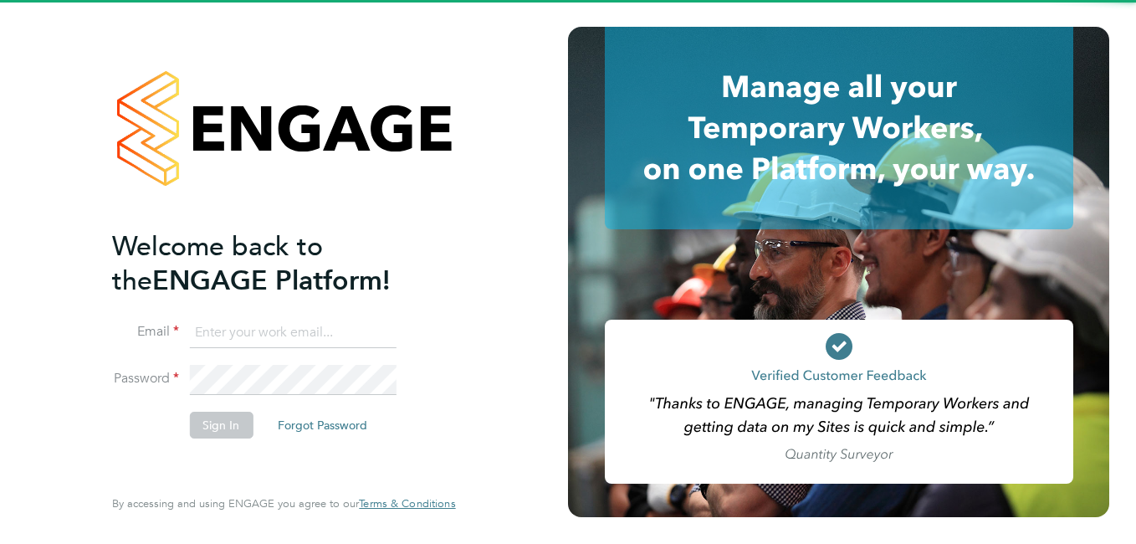 This screenshot has height=544, width=1136. Describe the element at coordinates (275, 263) in the screenshot. I see `h2: ENGAGE Platform!` at that location.